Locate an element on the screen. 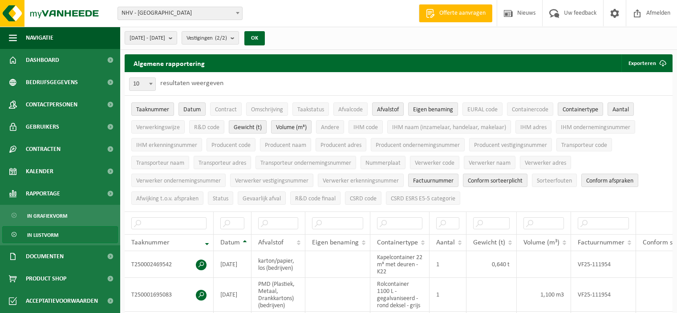 This screenshot has width=677, height=313. span: Transporteur adres is located at coordinates (222, 163).